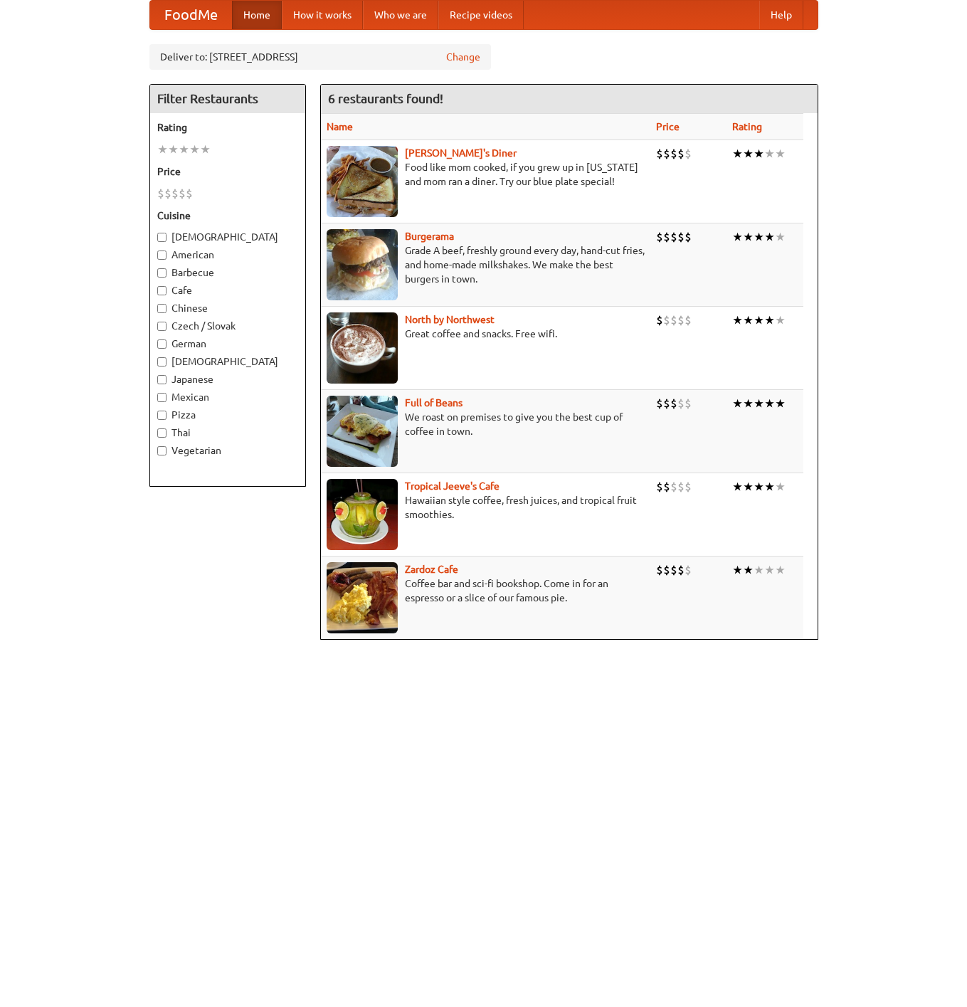 Image resolution: width=967 pixels, height=1007 pixels. Describe the element at coordinates (162, 255) in the screenshot. I see `input: American` at that location.